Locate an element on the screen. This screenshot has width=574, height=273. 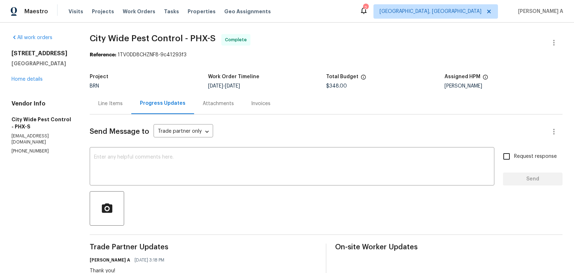
div: Attachments is located at coordinates (218, 104).